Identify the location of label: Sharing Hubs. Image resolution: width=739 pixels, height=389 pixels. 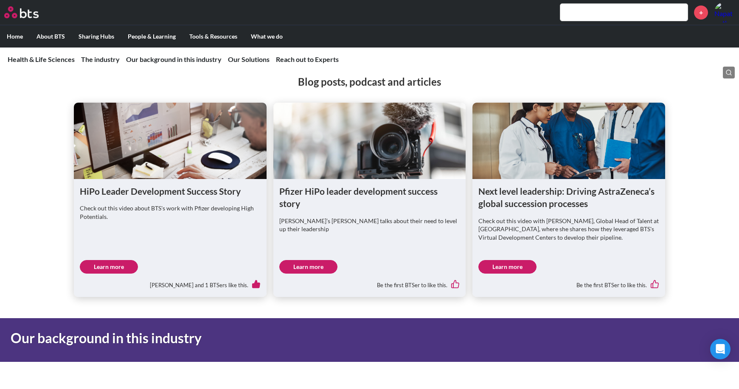
(96, 37).